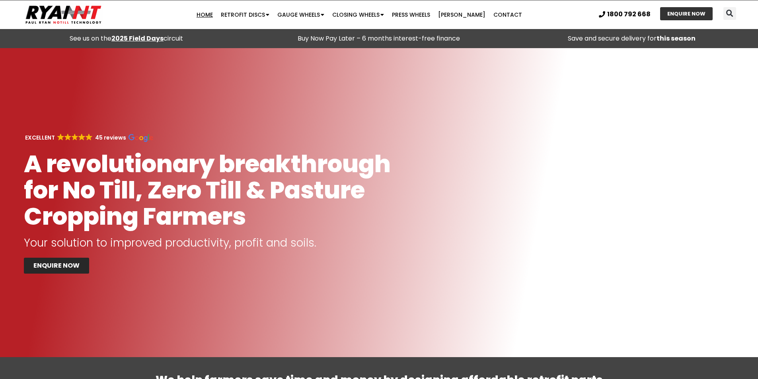  What do you see at coordinates (411, 15) in the screenshot?
I see `a: Press Wheels` at bounding box center [411, 15].